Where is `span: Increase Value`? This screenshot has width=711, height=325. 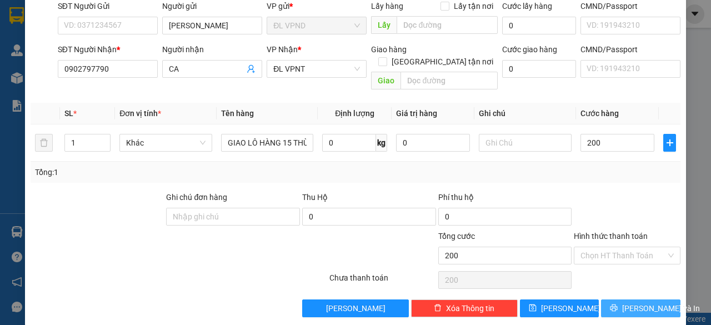 span: Increase Value is located at coordinates (104, 138).